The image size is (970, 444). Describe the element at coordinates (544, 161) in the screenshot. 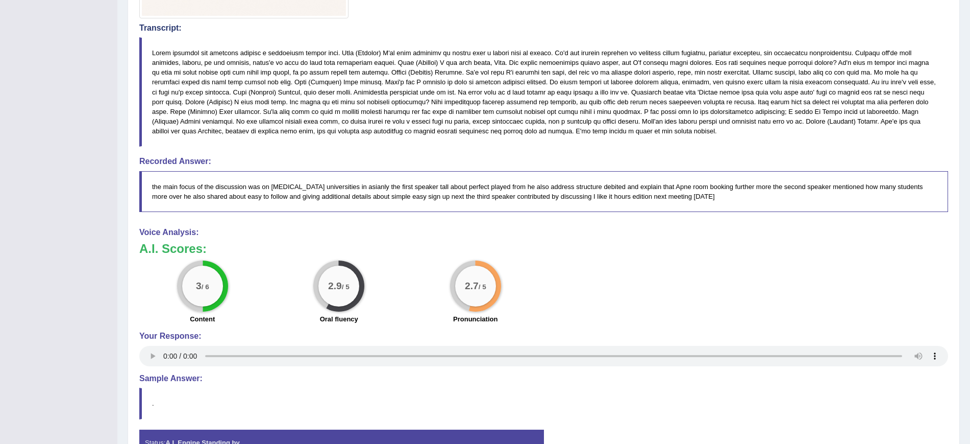

I see `h4: Recorded Answer:` at that location.